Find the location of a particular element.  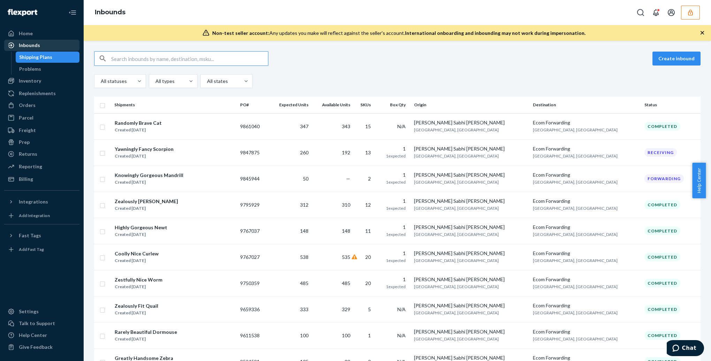

th: PO# is located at coordinates (253, 105).